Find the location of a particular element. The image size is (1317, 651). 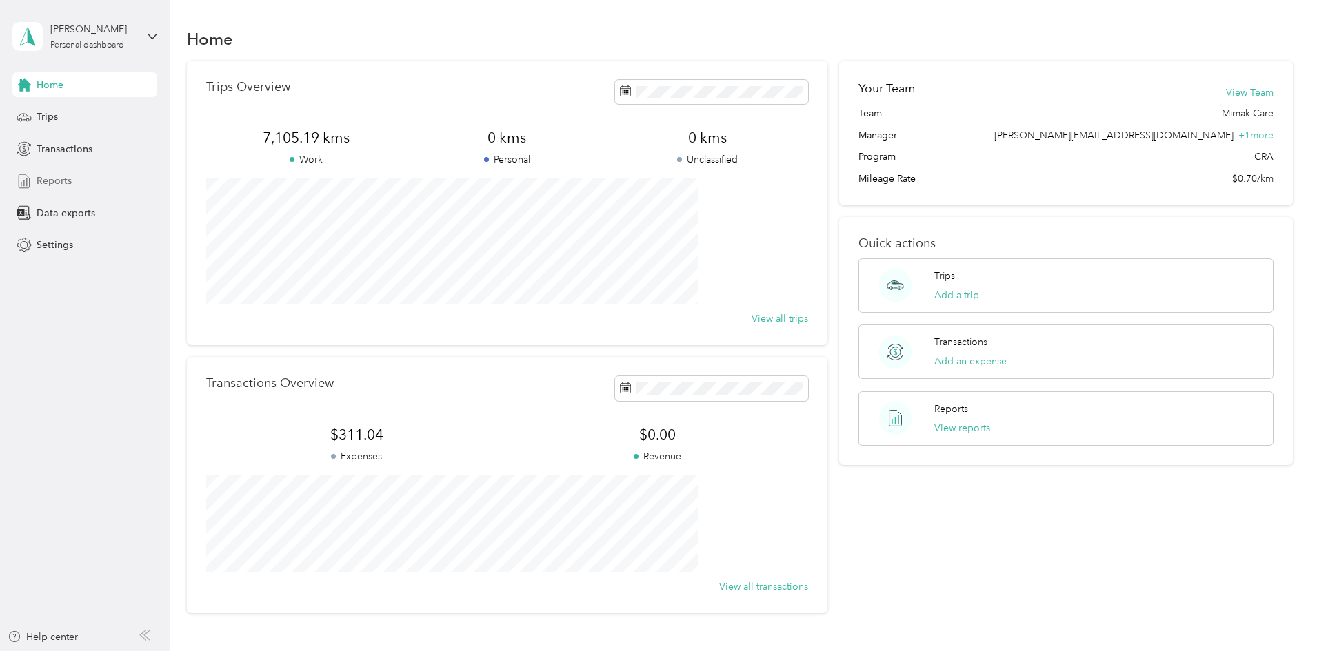

span: Home is located at coordinates (50, 85).